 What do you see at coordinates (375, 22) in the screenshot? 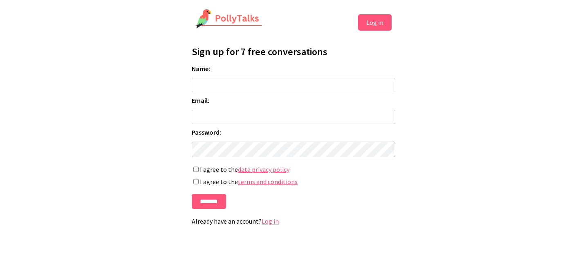
I see `button: Log in` at bounding box center [375, 22].